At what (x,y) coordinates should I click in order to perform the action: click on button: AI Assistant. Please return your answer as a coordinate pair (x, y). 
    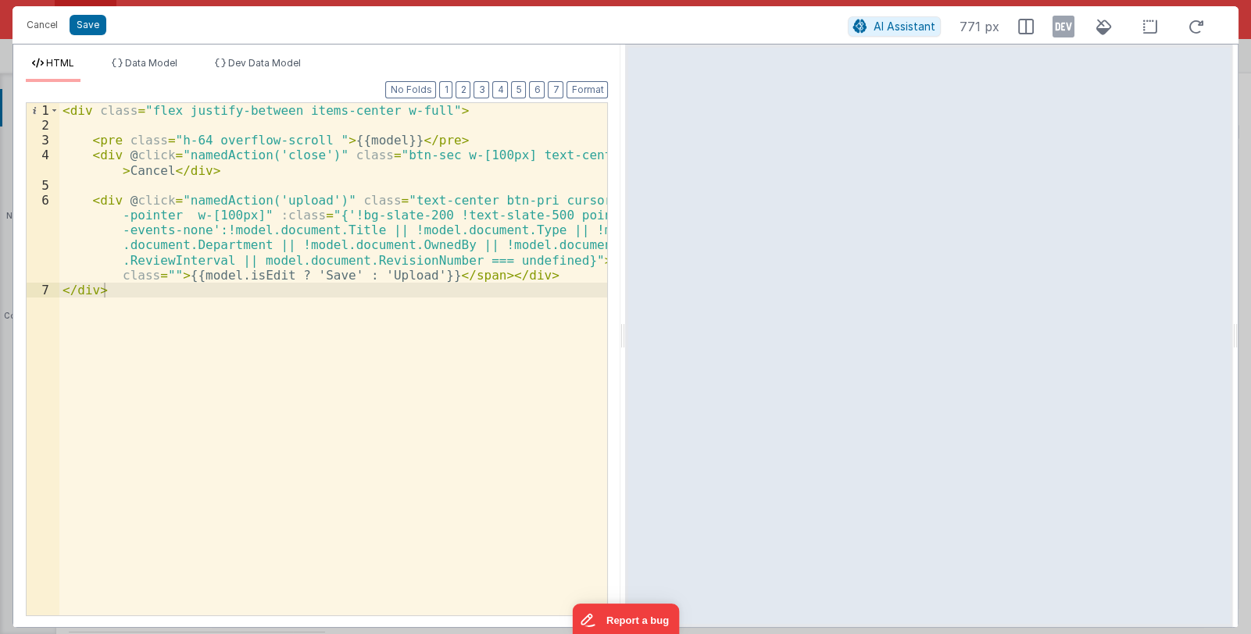
    Looking at the image, I should click on (894, 27).